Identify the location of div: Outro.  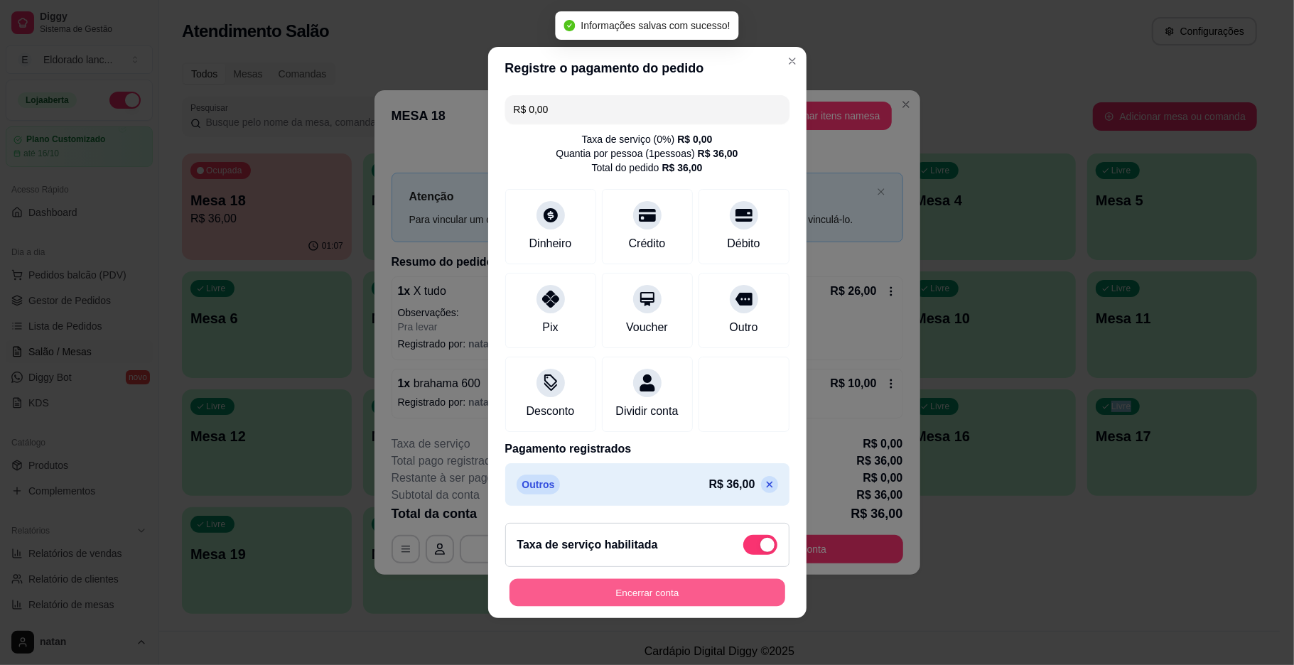
(743, 328).